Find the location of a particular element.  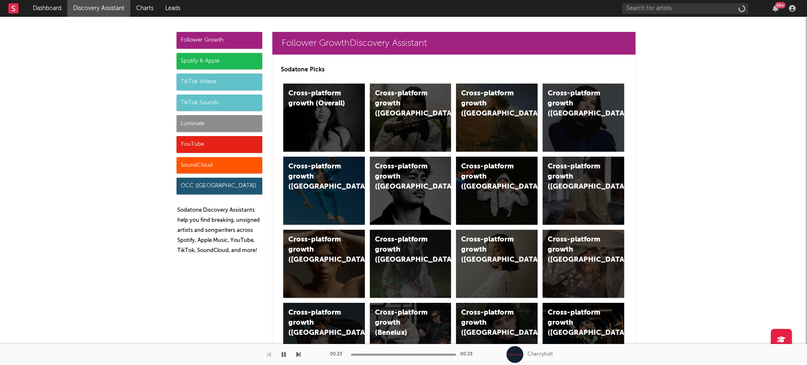

div: TikTok Sounds is located at coordinates (219, 103).